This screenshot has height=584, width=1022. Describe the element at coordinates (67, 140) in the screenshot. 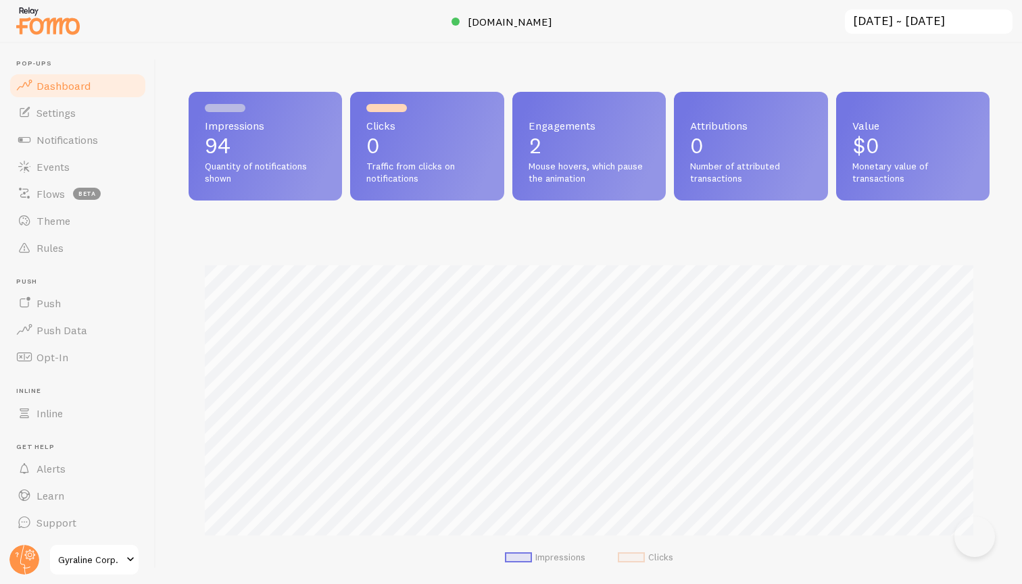

I see `span: Notifications` at that location.